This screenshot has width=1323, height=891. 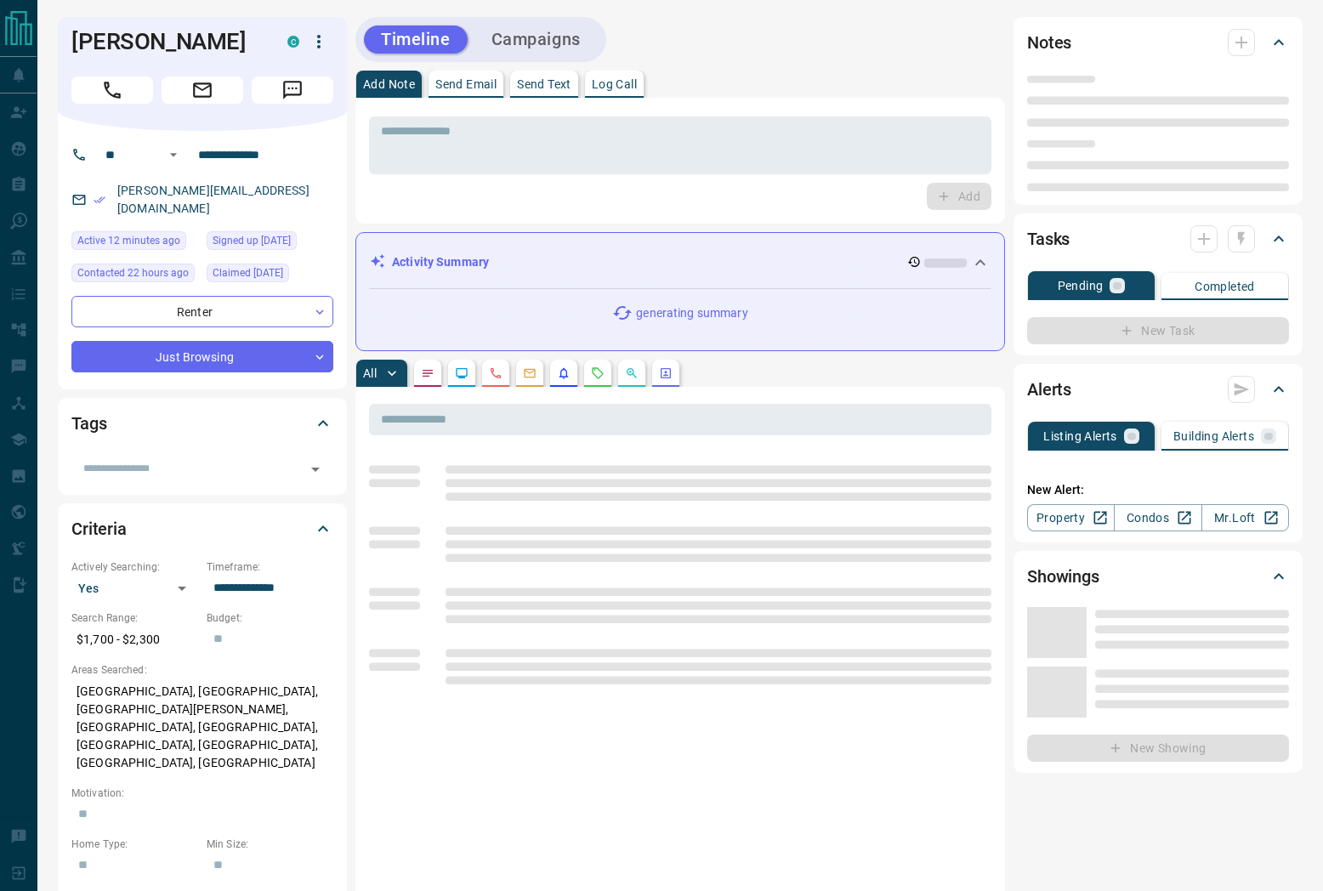 I want to click on p: $1,700 - $2,300, so click(x=134, y=639).